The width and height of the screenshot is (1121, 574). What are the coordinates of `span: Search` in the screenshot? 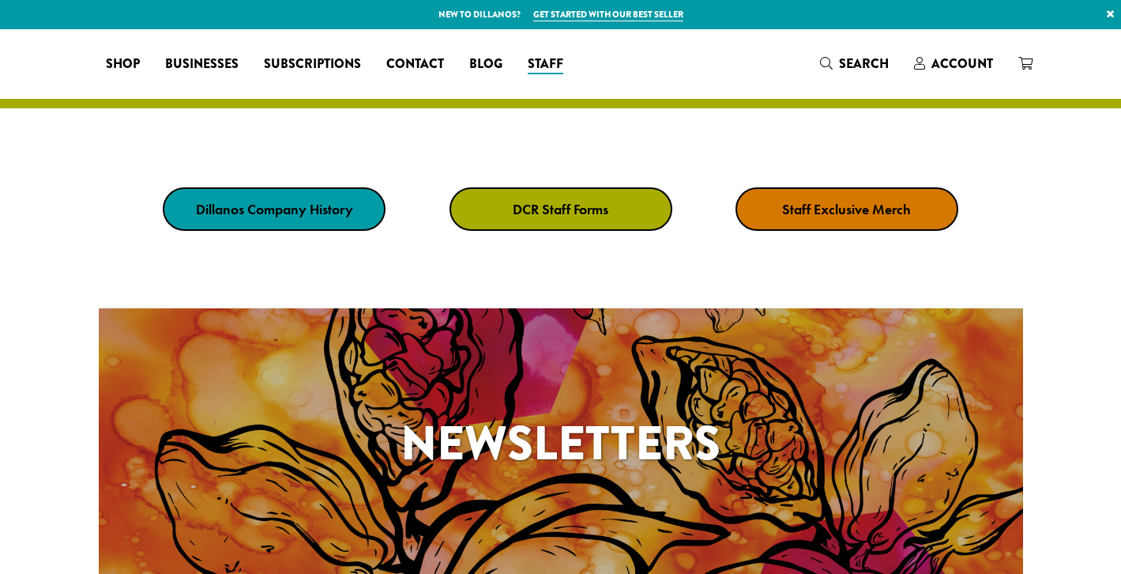 It's located at (863, 63).